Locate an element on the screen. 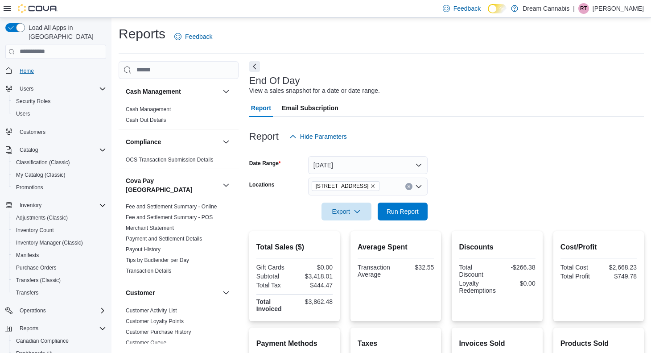  a: Fee and Settlement Summary - Online is located at coordinates (171, 206).